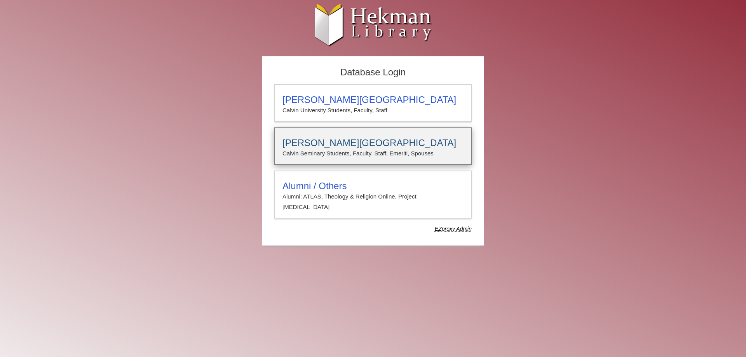 The image size is (746, 357). Describe the element at coordinates (373, 72) in the screenshot. I see `h2: Database Login` at that location.